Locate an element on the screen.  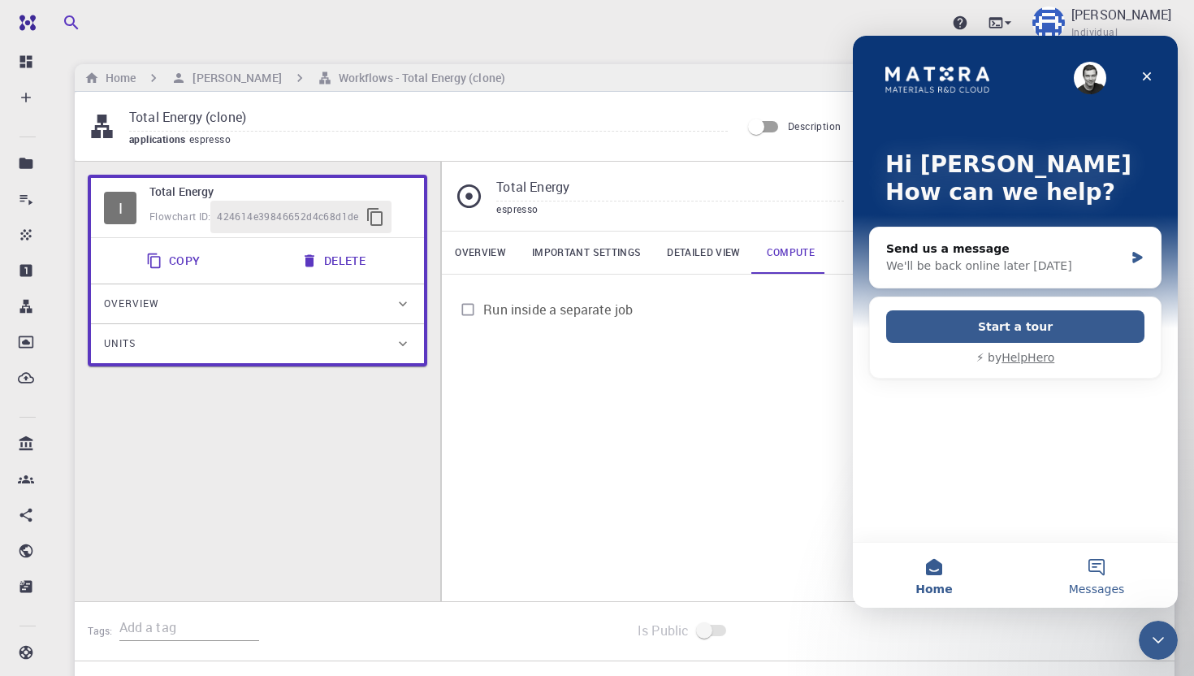
button: Messages is located at coordinates (244, 539).